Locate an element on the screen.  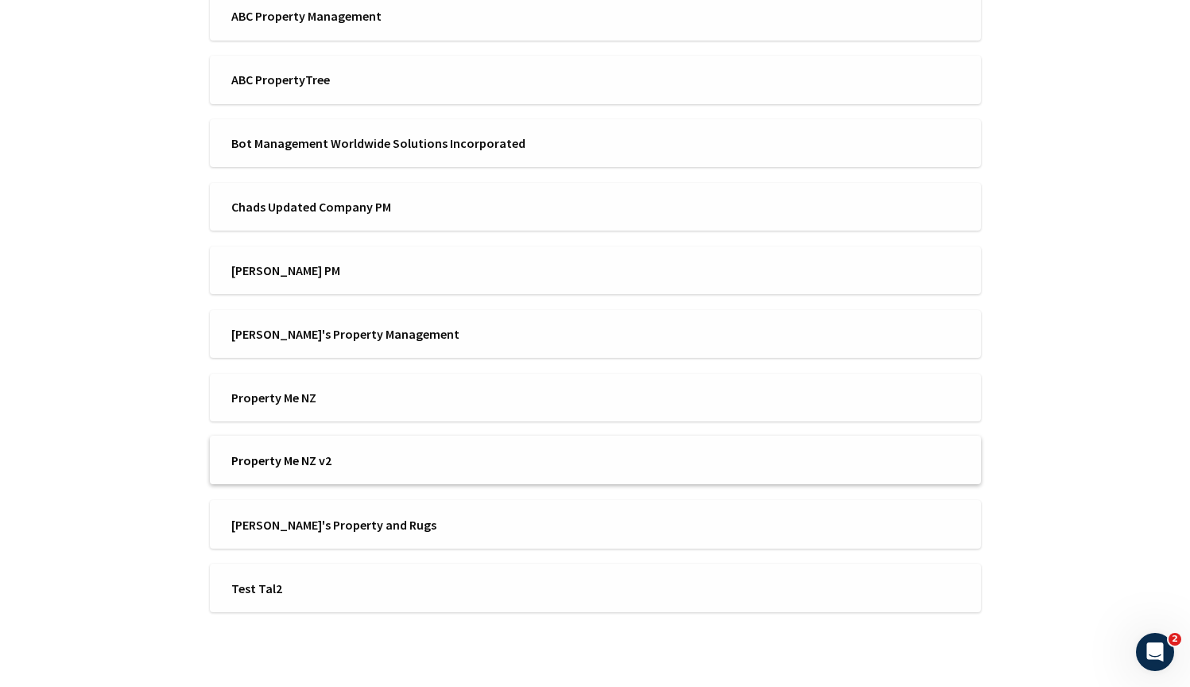
a: Property Me NZ v2 is located at coordinates (595, 460).